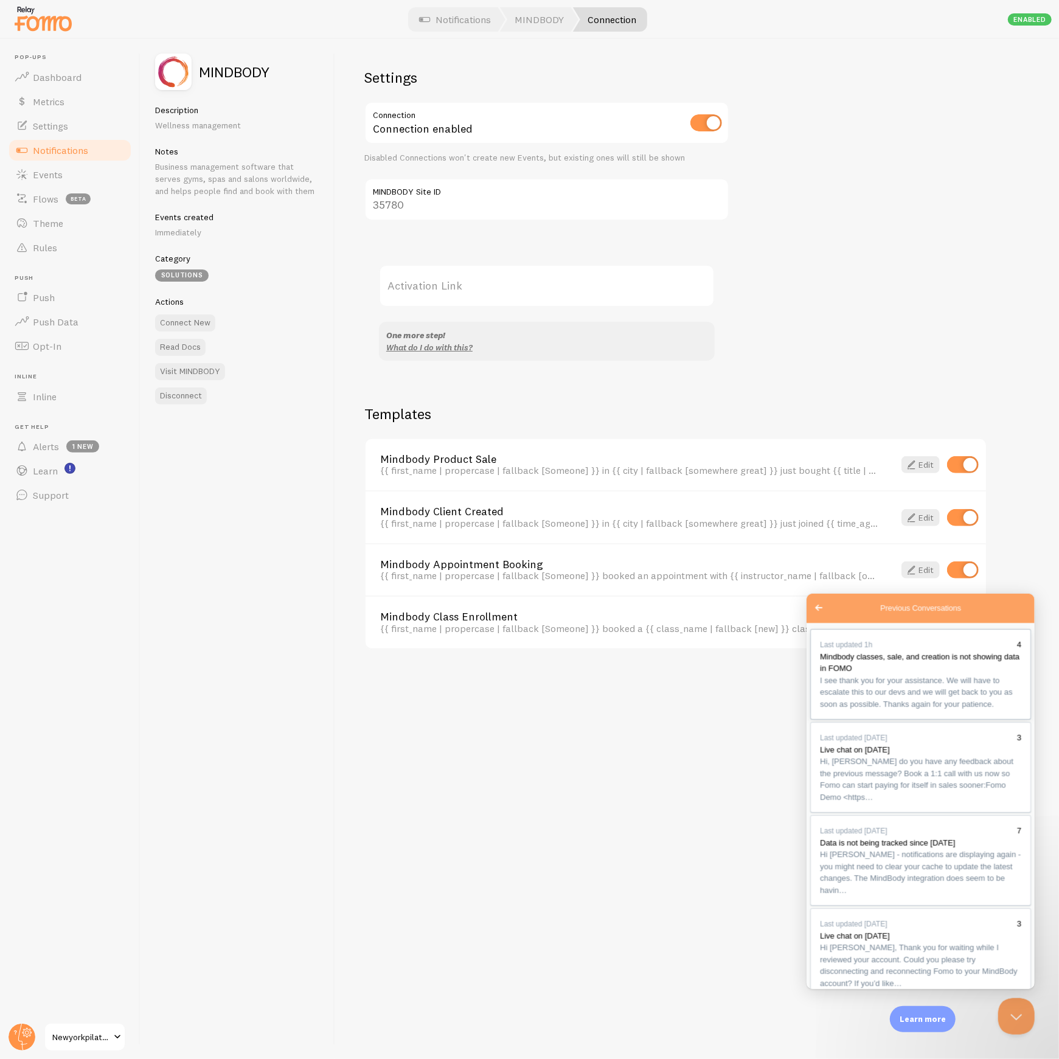 Image resolution: width=1059 pixels, height=1059 pixels. What do you see at coordinates (81, 1037) in the screenshot?
I see `span: Newyorkpilates` at bounding box center [81, 1037].